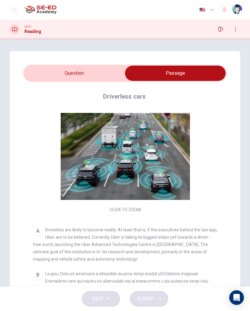  Describe the element at coordinates (238, 9) in the screenshot. I see `img: Profile picture` at that location.